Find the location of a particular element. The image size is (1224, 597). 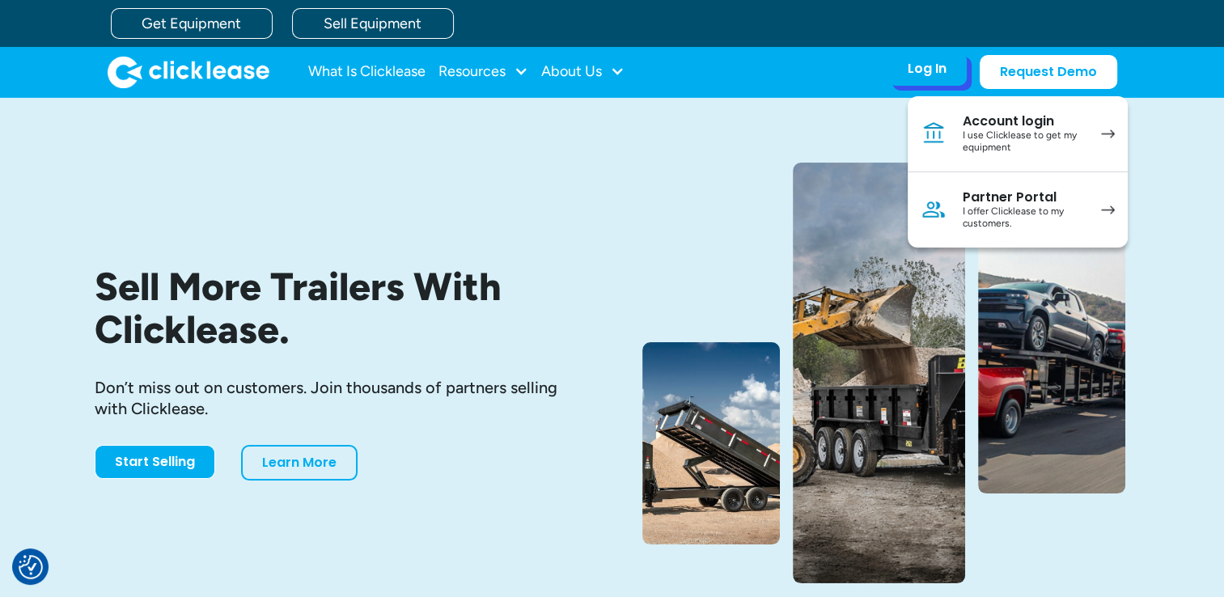

img: Person icon is located at coordinates (934, 210).